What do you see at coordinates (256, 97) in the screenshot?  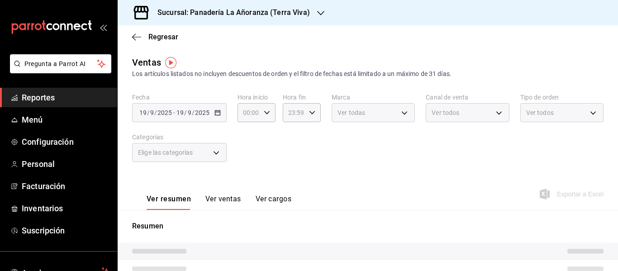 I see `label: Hora inicio` at bounding box center [256, 97].